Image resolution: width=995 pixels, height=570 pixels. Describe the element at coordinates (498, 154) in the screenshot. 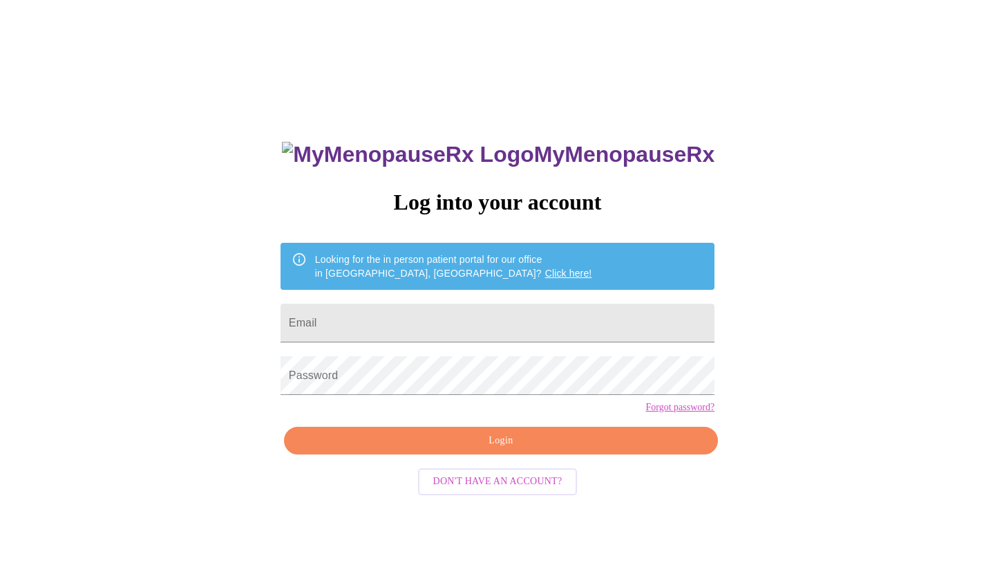

I see `h3: MyMenopauseRx` at that location.